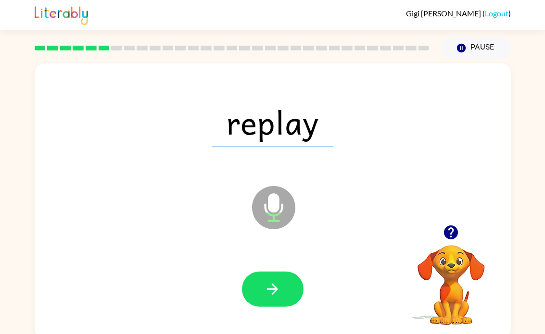 The image size is (545, 334). What do you see at coordinates (273, 122) in the screenshot?
I see `span: replay` at bounding box center [273, 122].